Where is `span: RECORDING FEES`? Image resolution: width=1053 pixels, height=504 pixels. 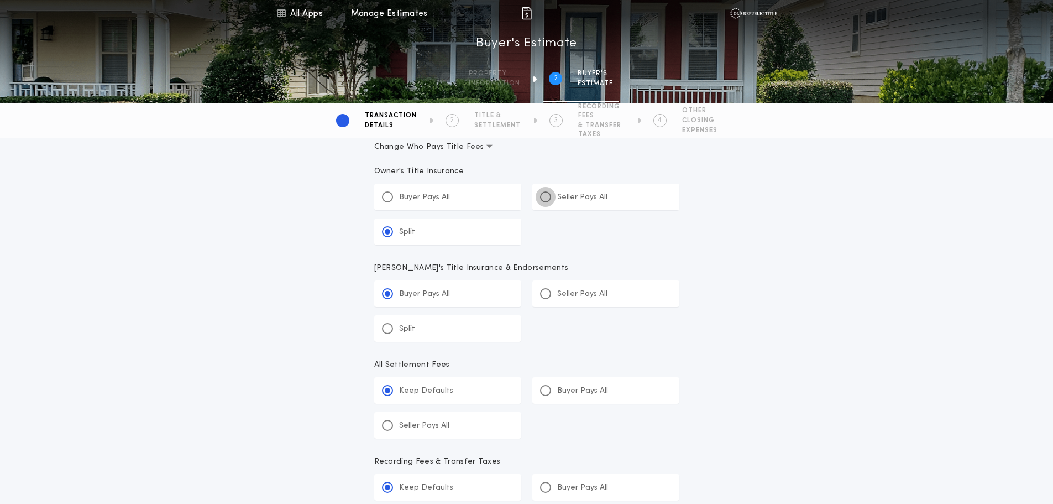
span: RECORDING FEES is located at coordinates (601, 111).